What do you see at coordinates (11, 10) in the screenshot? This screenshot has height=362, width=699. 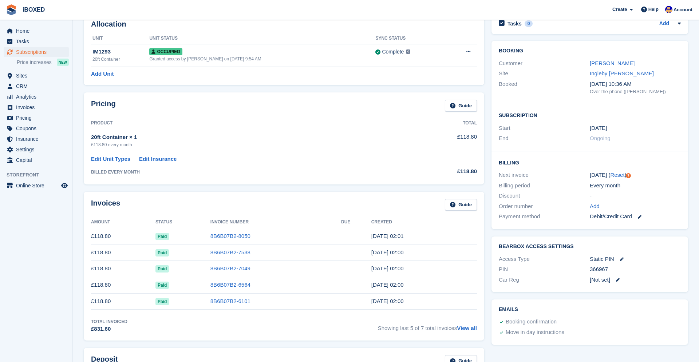 I see `img: stora-icon-8386f47178a22dfd0bd8f6a31ec36ba5ce8667c1dd55bd0f319d3a0aa187defe.svg` at bounding box center [11, 10].